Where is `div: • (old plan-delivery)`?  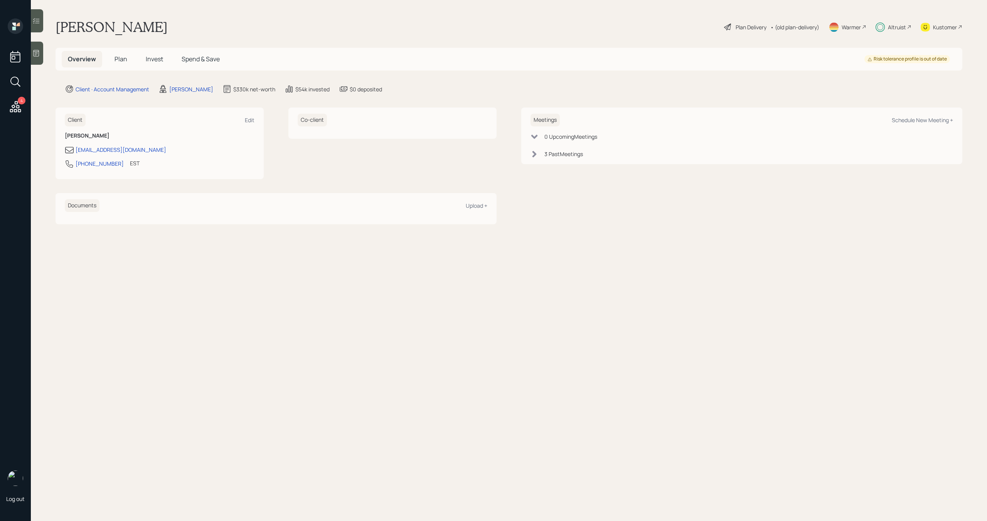
div: • (old plan-delivery) is located at coordinates (795, 27).